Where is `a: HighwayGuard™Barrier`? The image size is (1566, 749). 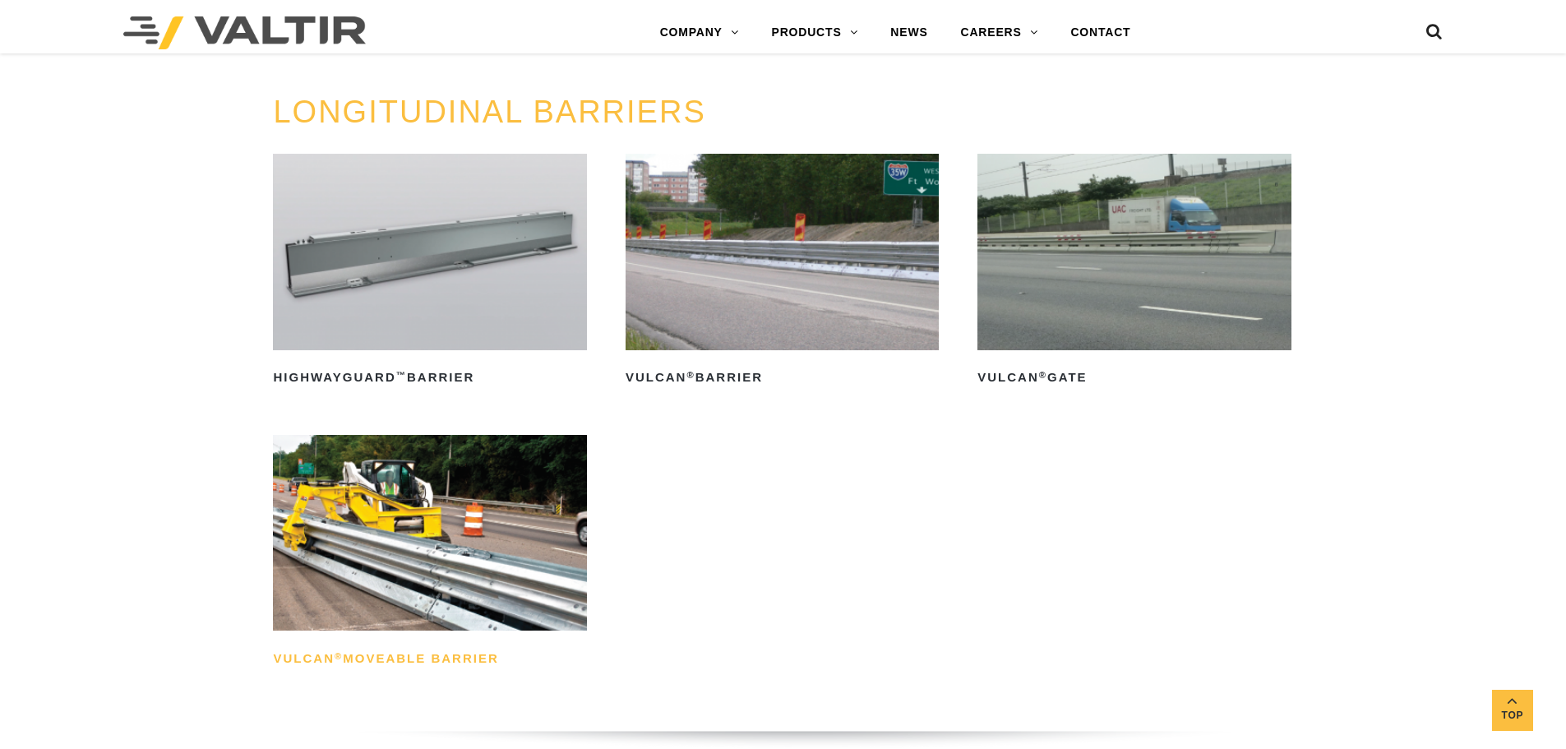 a: HighwayGuard™Barrier is located at coordinates (429, 272).